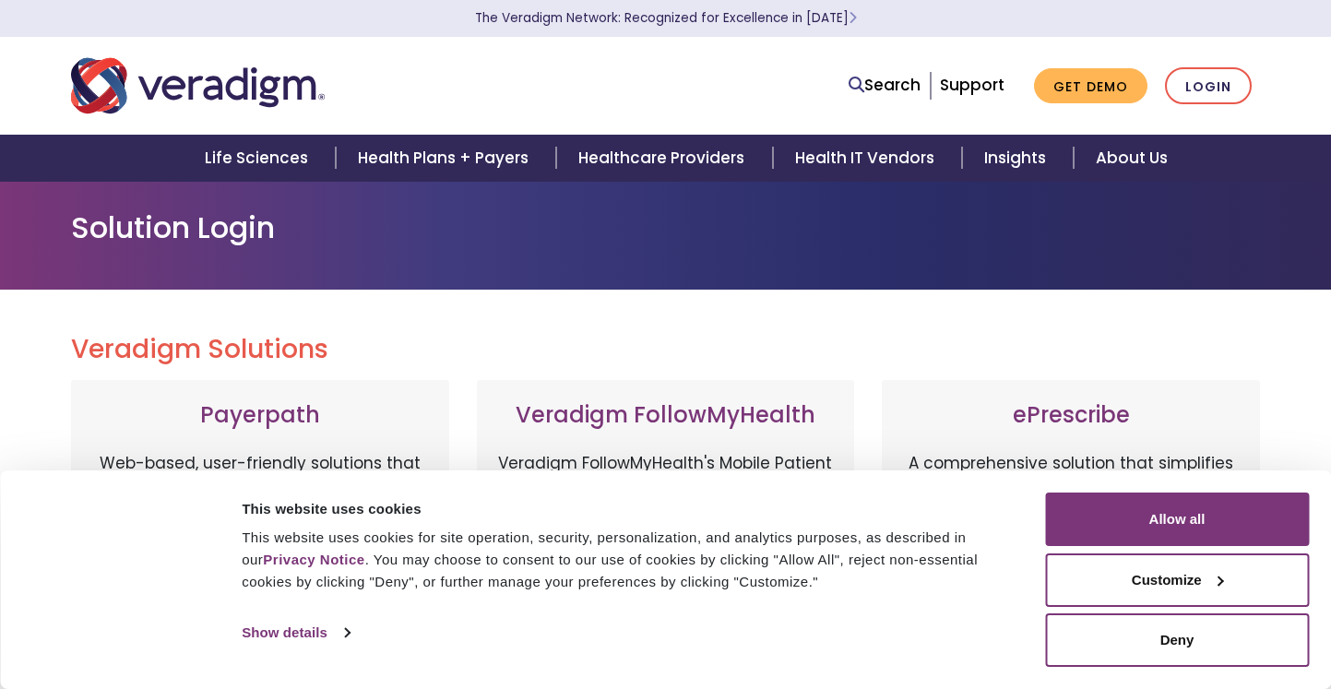  What do you see at coordinates (1177, 519) in the screenshot?
I see `button: Allow all` at bounding box center [1177, 519].